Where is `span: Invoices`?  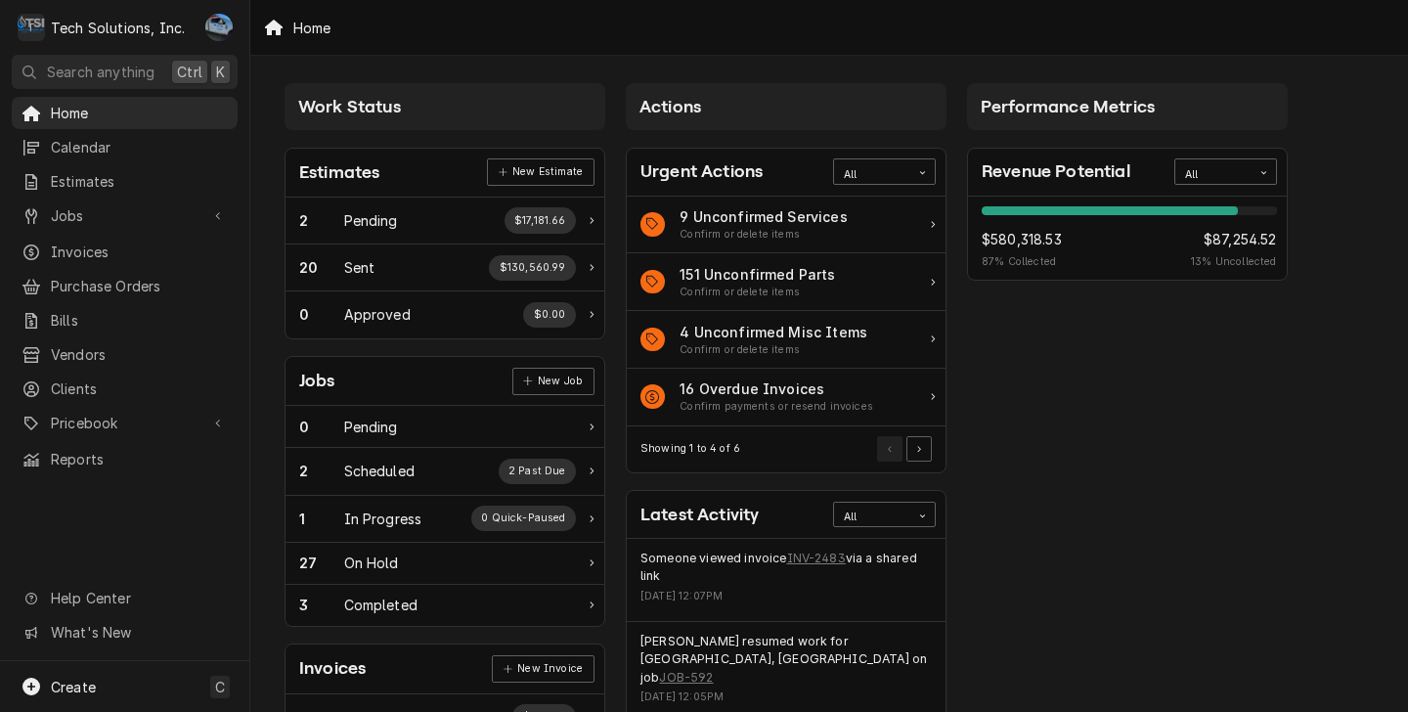
span: Invoices is located at coordinates (139, 251).